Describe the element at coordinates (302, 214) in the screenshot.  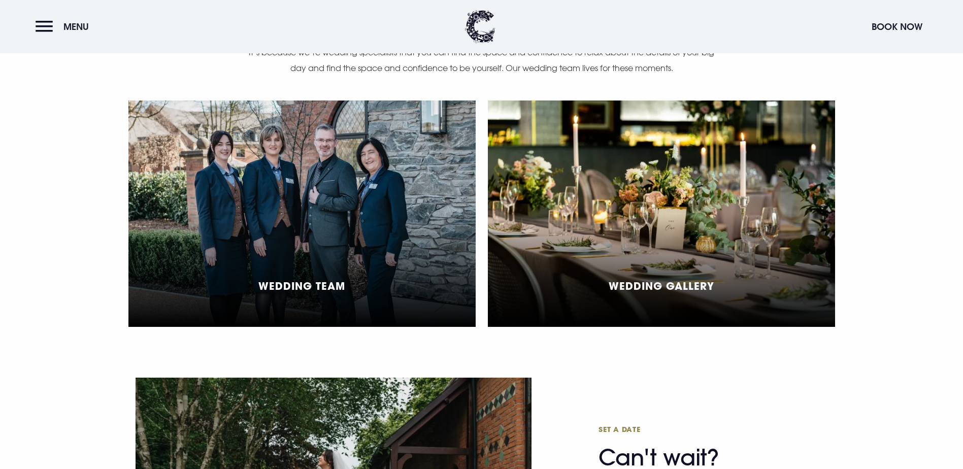
I see `a: Wedding Team` at that location.